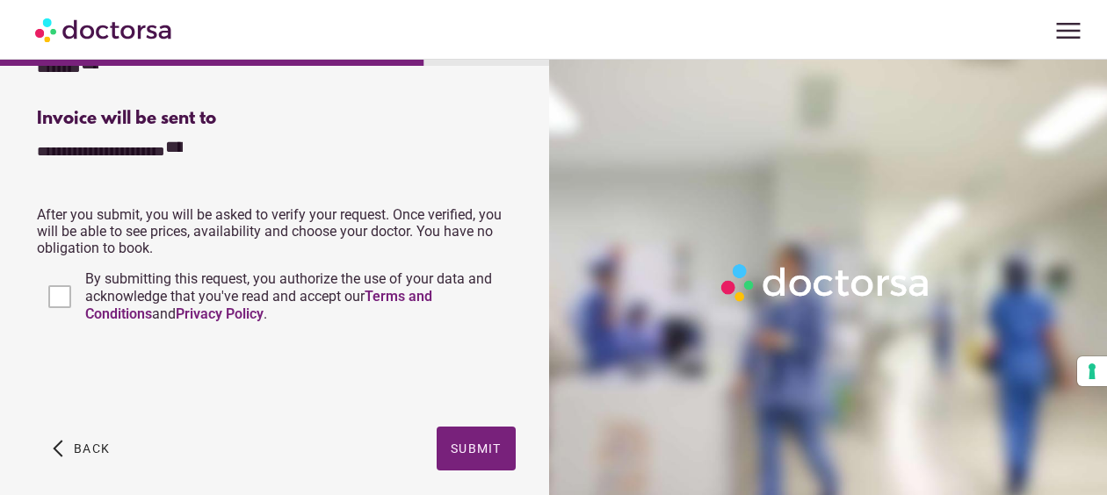 The width and height of the screenshot is (1107, 495). I want to click on div: Invoice will be sent to, so click(276, 119).